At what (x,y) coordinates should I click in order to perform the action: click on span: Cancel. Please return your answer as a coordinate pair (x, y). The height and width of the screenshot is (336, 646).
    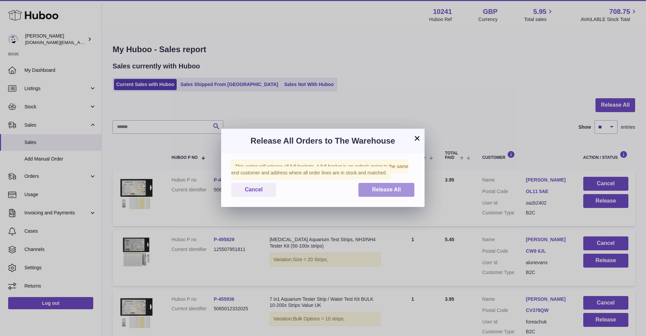
    Looking at the image, I should click on (254, 189).